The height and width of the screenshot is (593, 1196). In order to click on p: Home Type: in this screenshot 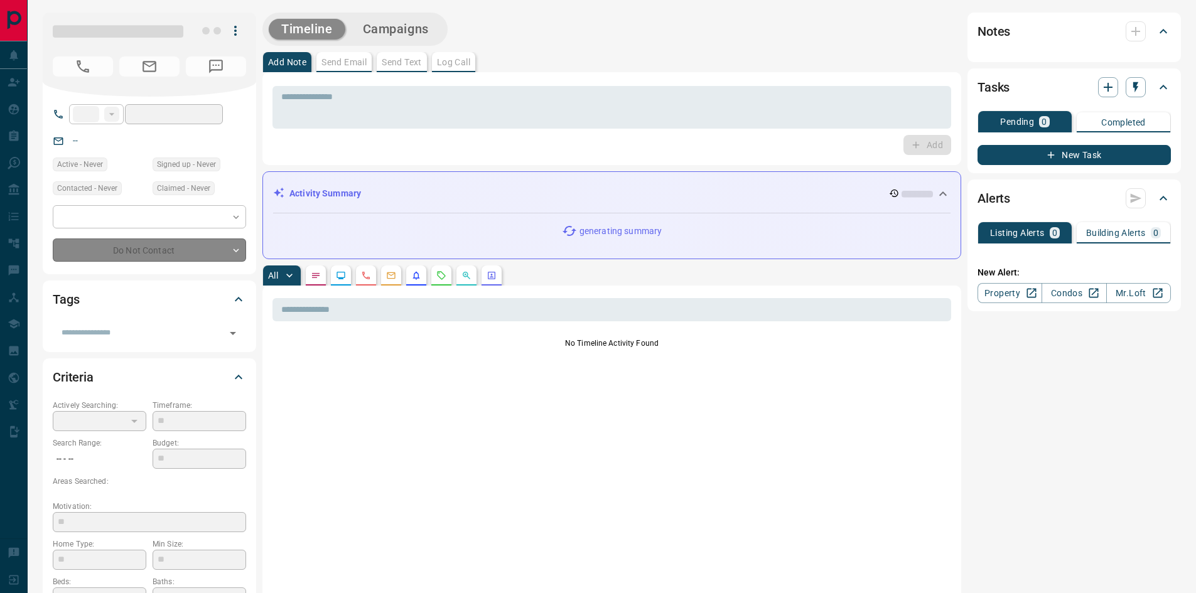, I will do `click(99, 544)`.